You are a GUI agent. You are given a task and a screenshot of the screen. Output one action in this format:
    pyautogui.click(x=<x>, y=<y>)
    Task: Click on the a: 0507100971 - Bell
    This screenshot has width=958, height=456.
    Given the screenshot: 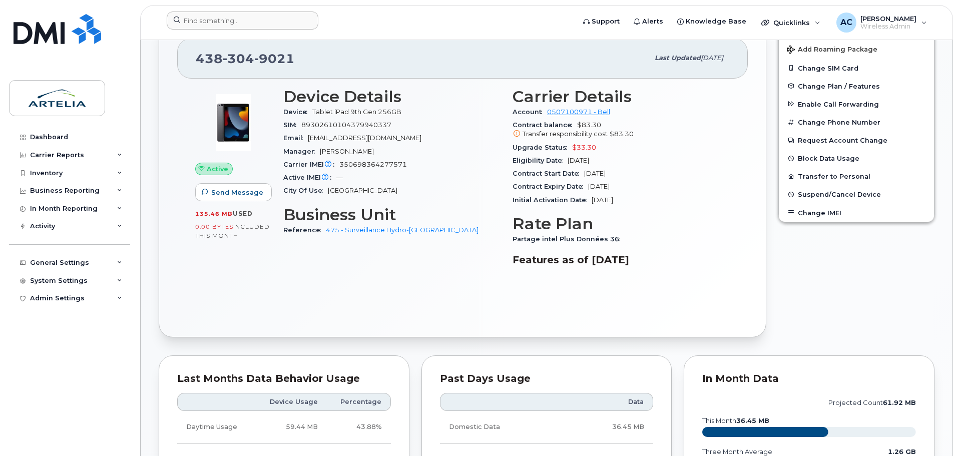 What is the action you would take?
    pyautogui.click(x=579, y=112)
    